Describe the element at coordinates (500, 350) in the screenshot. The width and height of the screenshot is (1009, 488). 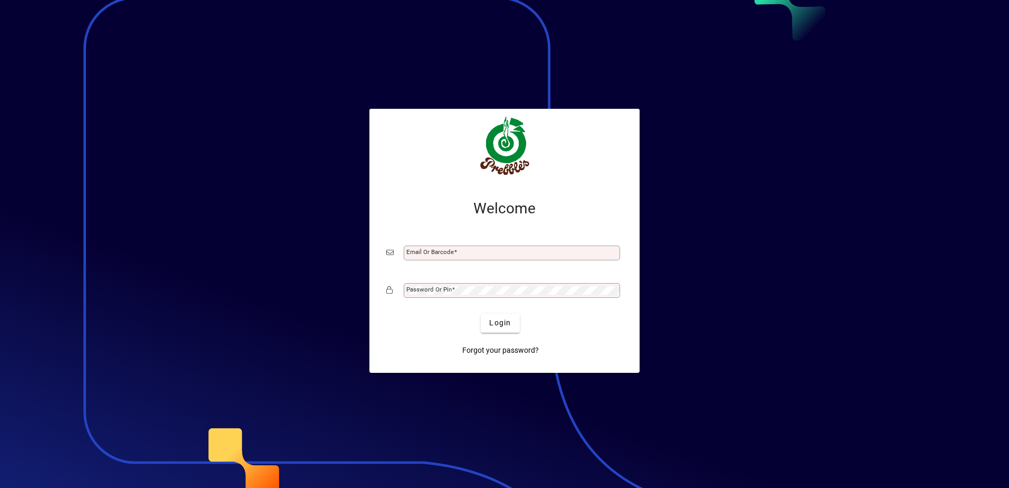
I see `a: Forgot your password?` at that location.